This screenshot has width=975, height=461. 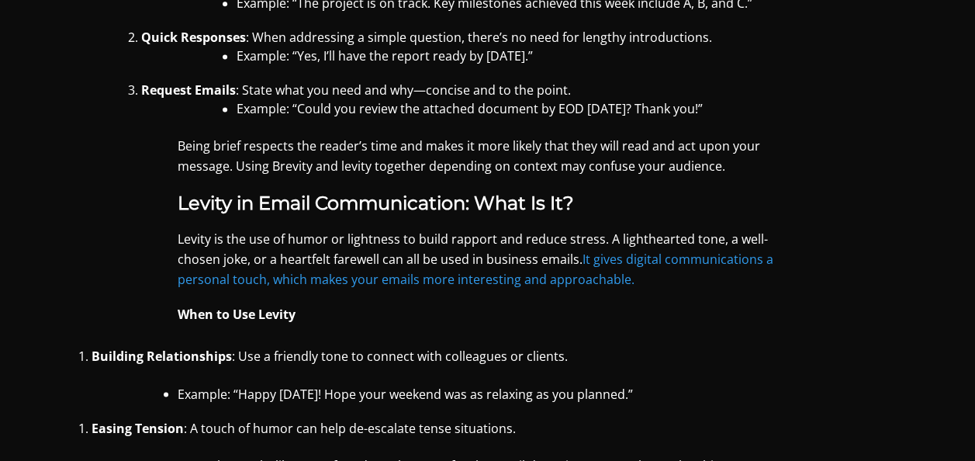 I want to click on strong: Quick Responses, so click(x=193, y=37).